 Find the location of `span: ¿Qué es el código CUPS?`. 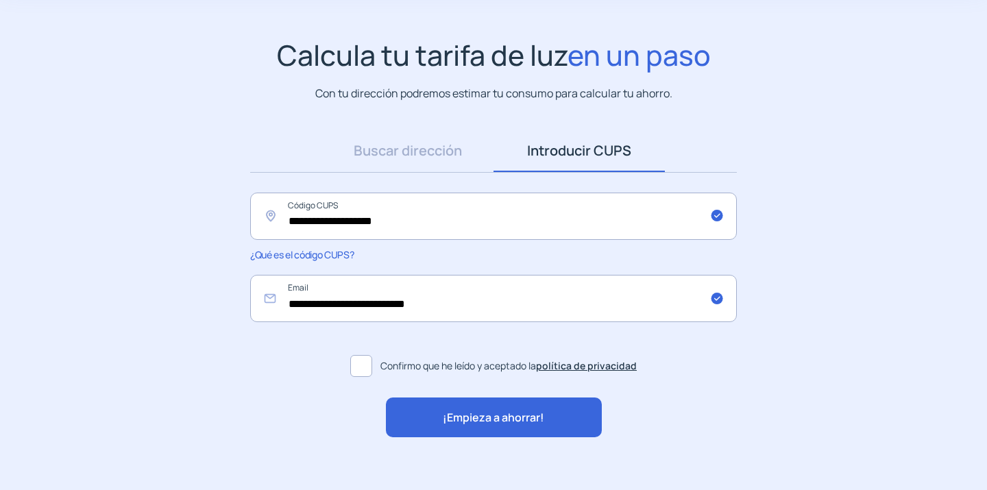

span: ¿Qué es el código CUPS? is located at coordinates (301, 254).